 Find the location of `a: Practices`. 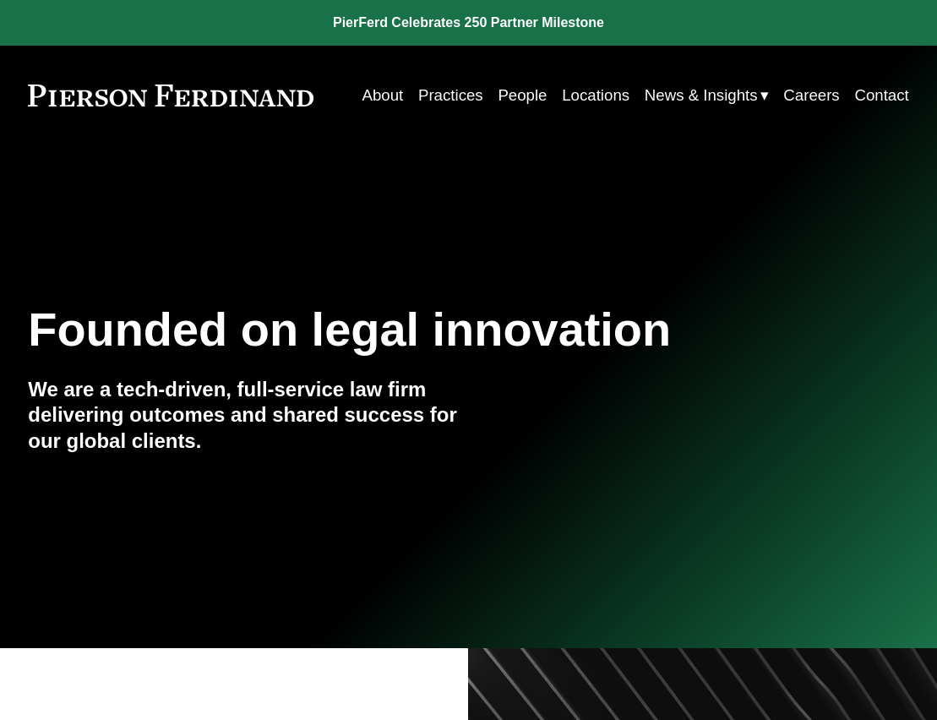

a: Practices is located at coordinates (450, 95).